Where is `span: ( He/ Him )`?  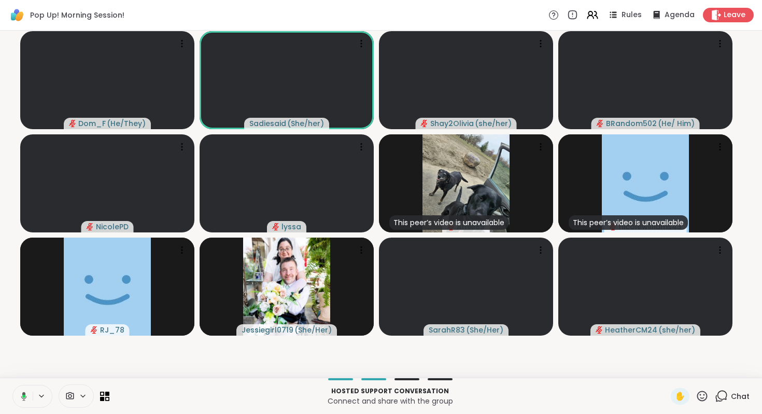
span: ( He/ Him ) is located at coordinates (676, 123).